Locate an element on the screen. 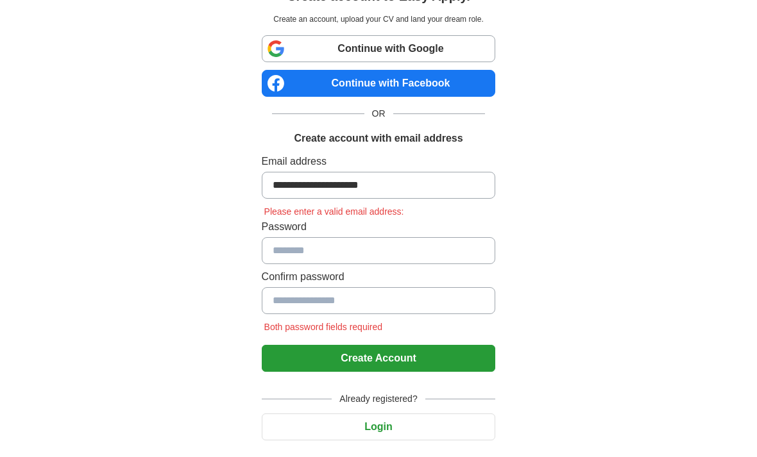 The height and width of the screenshot is (457, 757). button: Create Account is located at coordinates (378, 359).